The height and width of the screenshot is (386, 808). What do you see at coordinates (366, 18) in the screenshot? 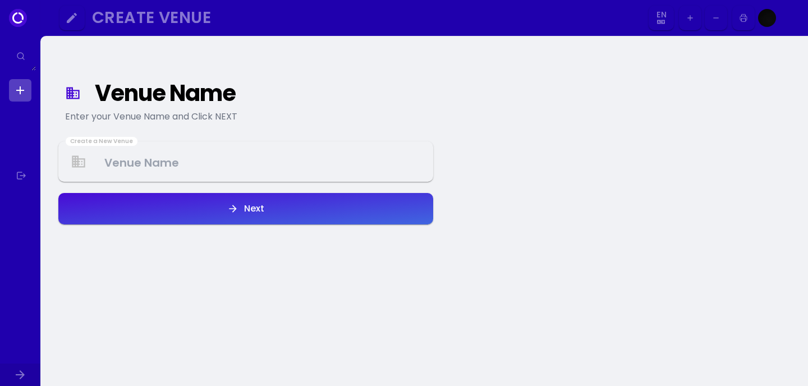
I see `button: Create Venue` at bounding box center [366, 18].